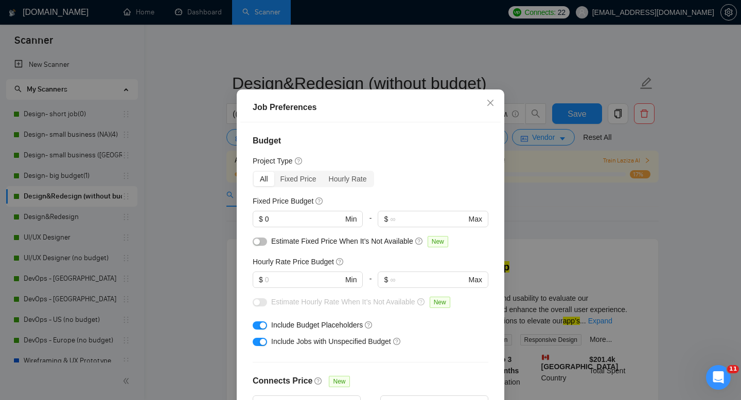  What do you see at coordinates (491, 103) in the screenshot?
I see `span: close` at bounding box center [491, 103].